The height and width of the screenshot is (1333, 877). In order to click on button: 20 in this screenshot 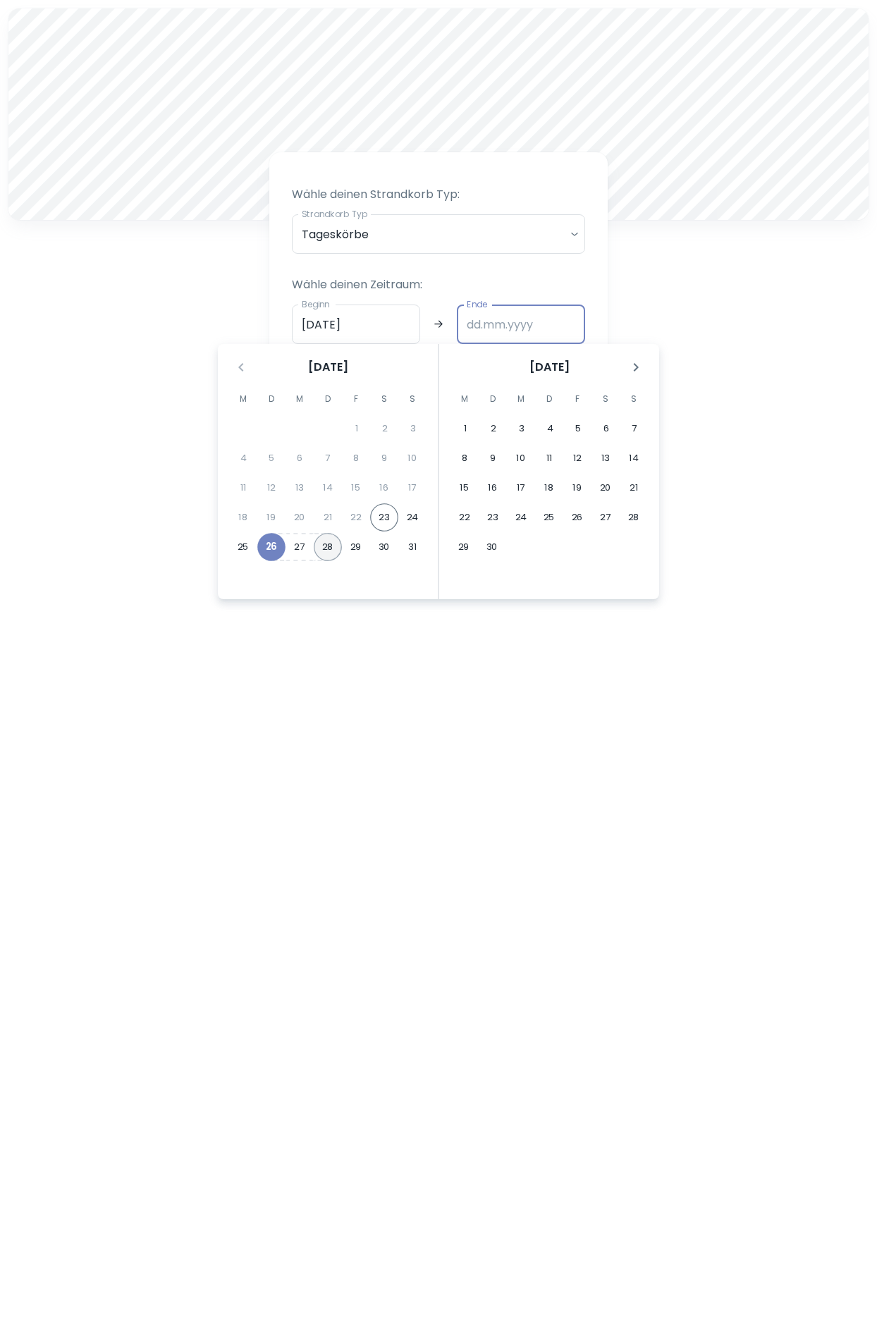, I will do `click(606, 488)`.